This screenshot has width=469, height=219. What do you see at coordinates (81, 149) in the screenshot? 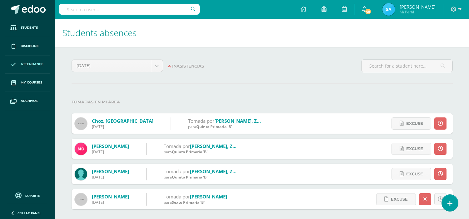
I see `img: d674bba93716e61292f729e8e9e3a326.png` at bounding box center [81, 149].